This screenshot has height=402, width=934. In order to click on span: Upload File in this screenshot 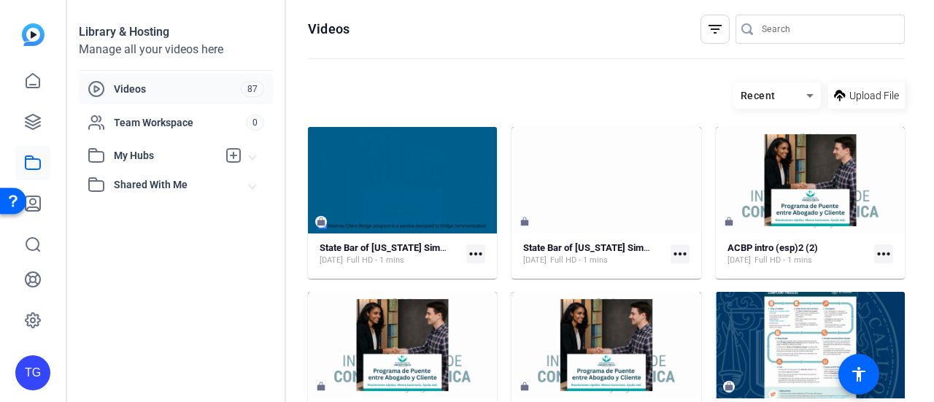, I will do `click(875, 96)`.